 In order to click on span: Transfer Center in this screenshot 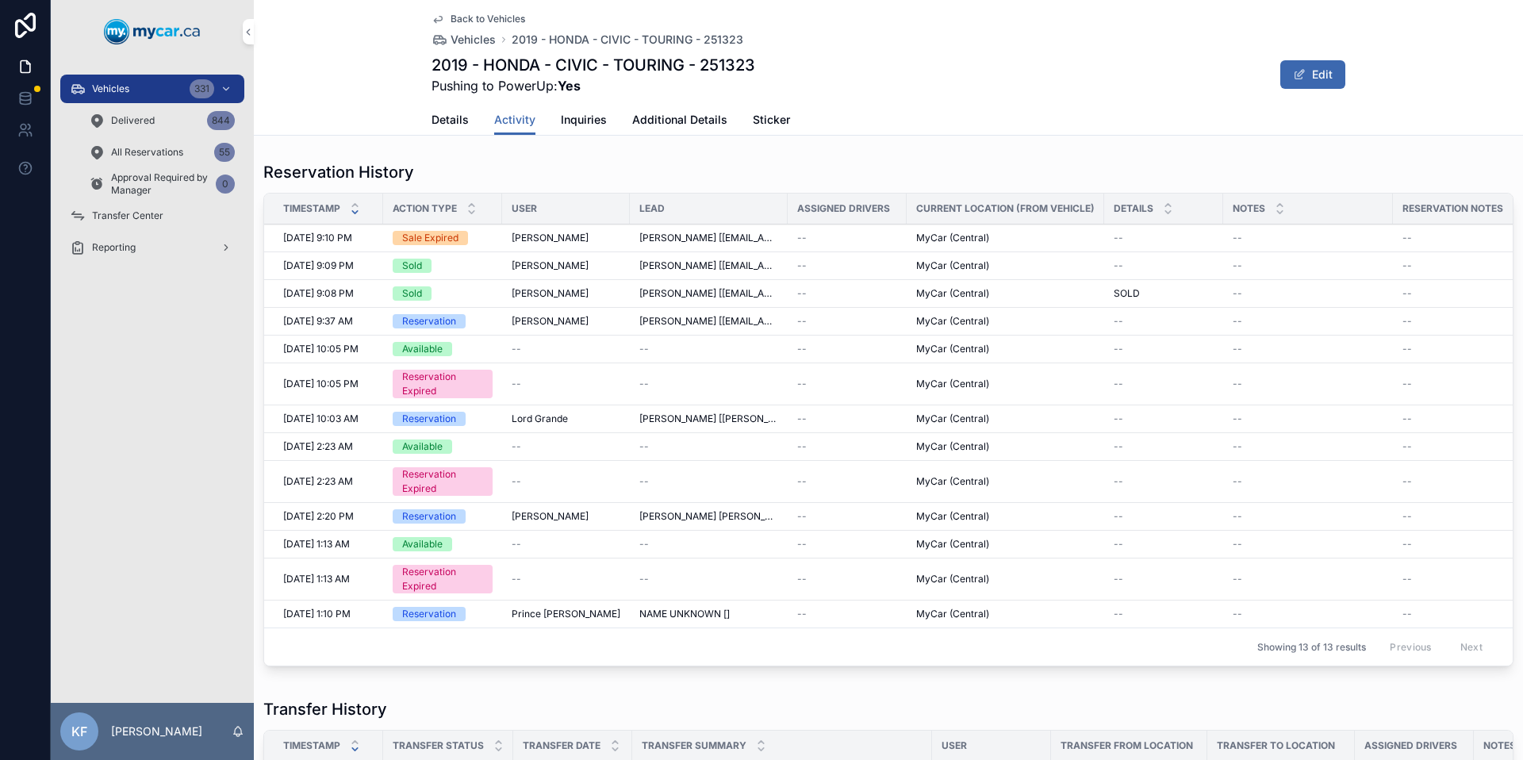, I will do `click(128, 216)`.